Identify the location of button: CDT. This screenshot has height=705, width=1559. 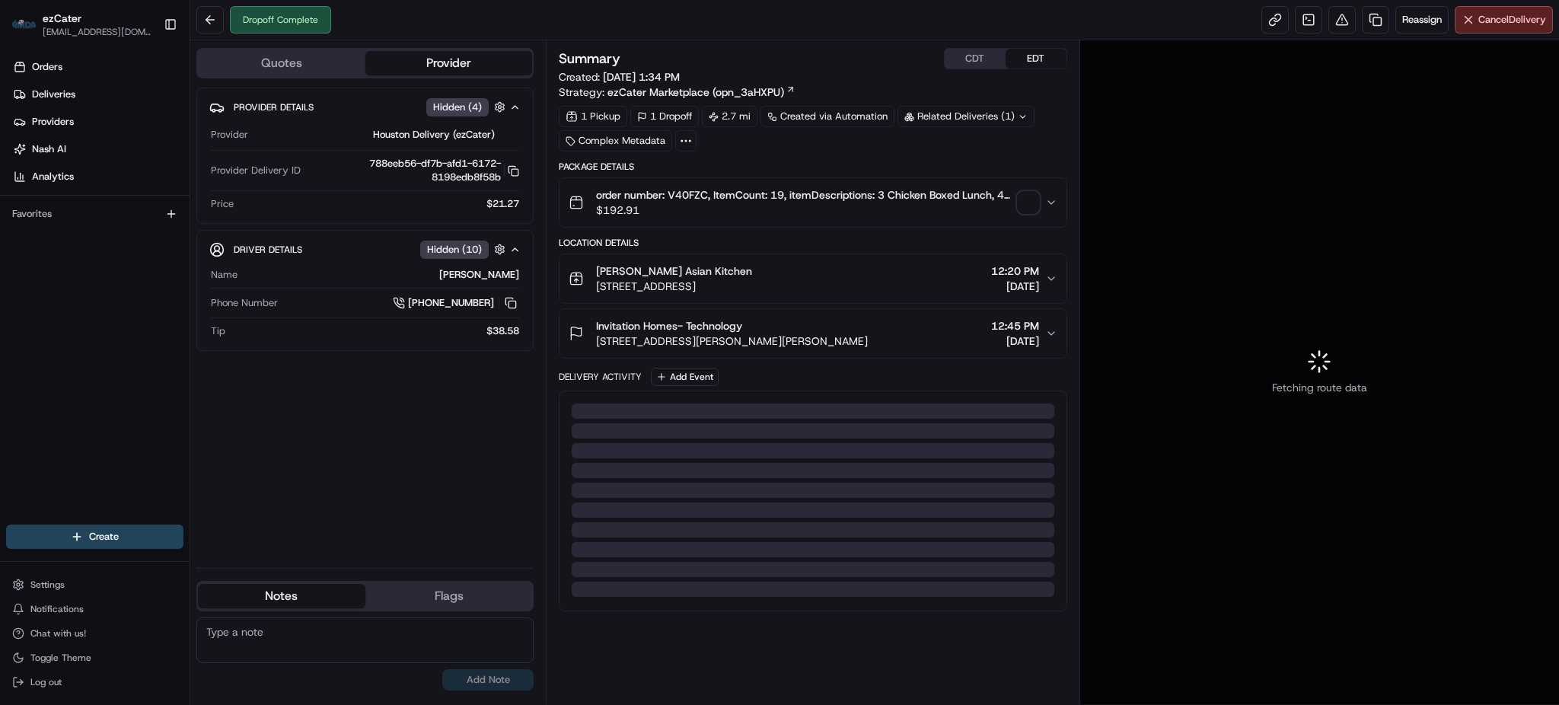
(975, 59).